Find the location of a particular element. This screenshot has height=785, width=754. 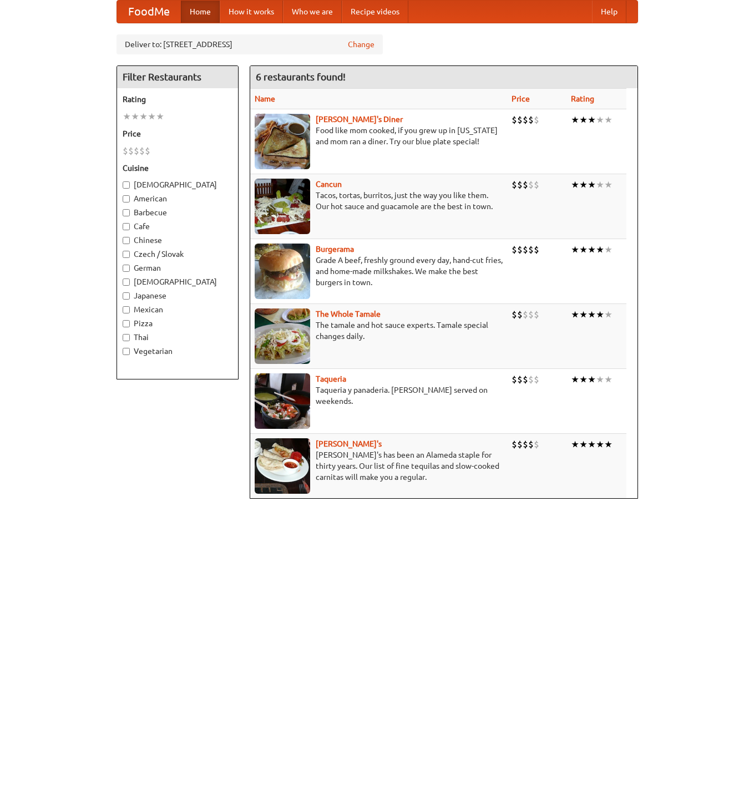

label: Cafe is located at coordinates (177, 226).